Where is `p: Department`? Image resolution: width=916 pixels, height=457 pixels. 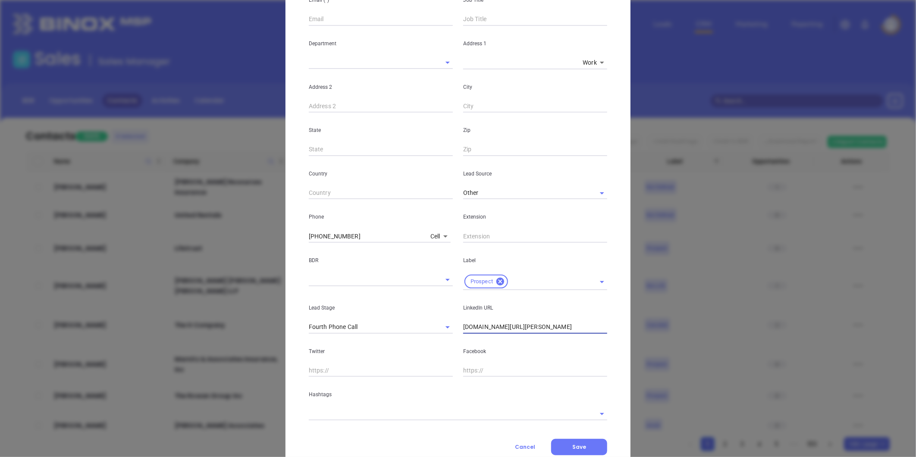
p: Department is located at coordinates (381, 44).